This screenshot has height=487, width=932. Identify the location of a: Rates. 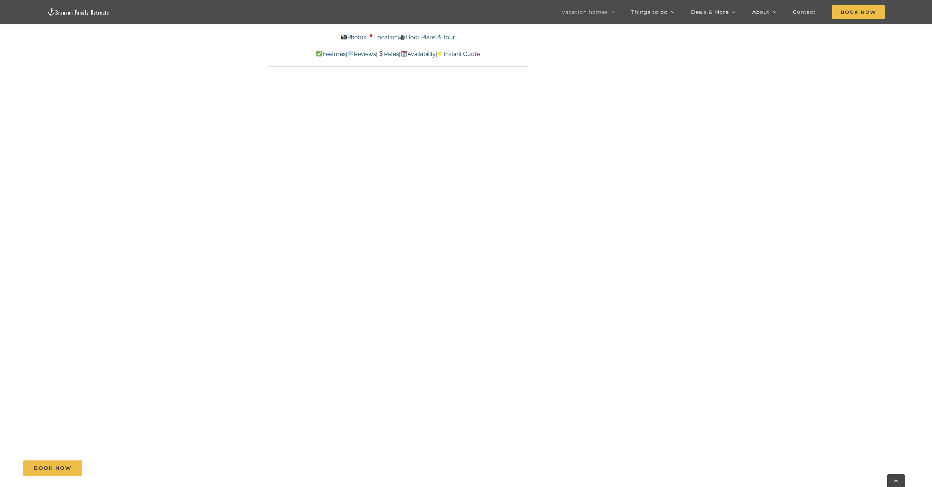
(388, 54).